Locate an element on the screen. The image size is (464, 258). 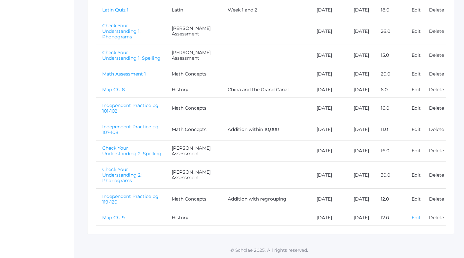
td: 30.0 is located at coordinates (390, 175).